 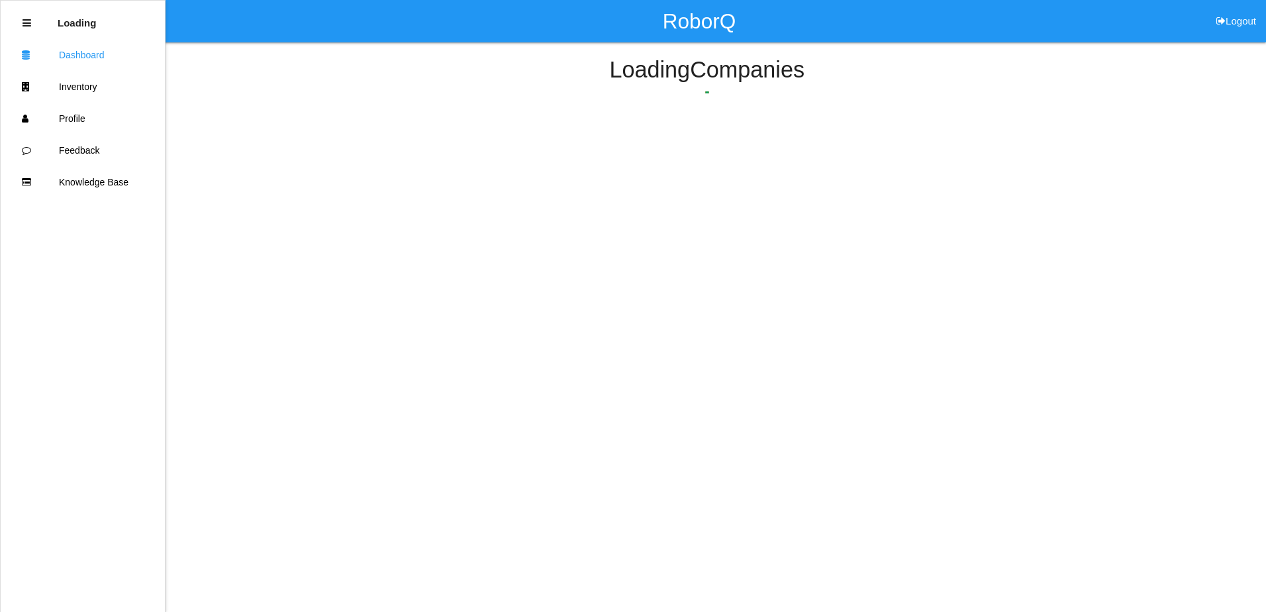 What do you see at coordinates (83, 150) in the screenshot?
I see `a: Feedback` at bounding box center [83, 150].